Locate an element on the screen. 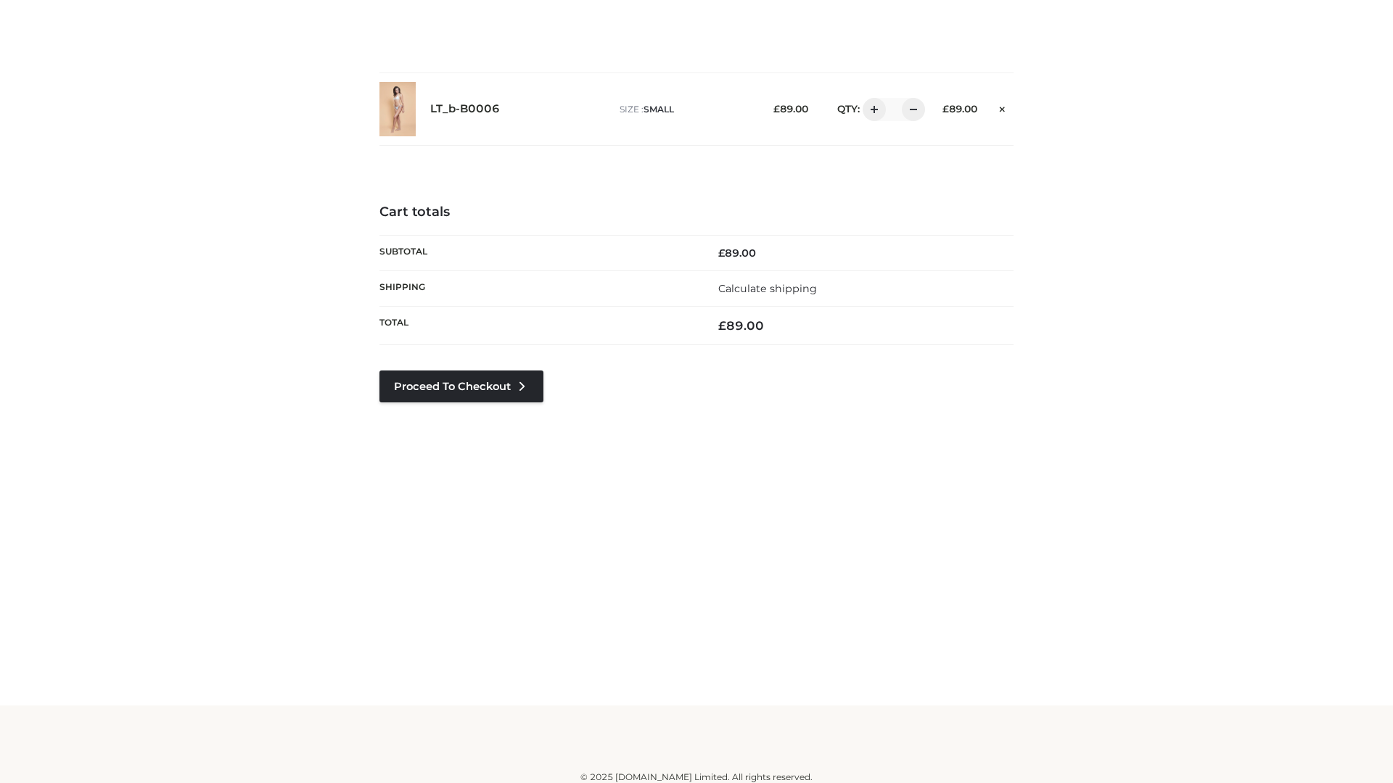 This screenshot has height=783, width=1393. th: Total is located at coordinates (538, 326).